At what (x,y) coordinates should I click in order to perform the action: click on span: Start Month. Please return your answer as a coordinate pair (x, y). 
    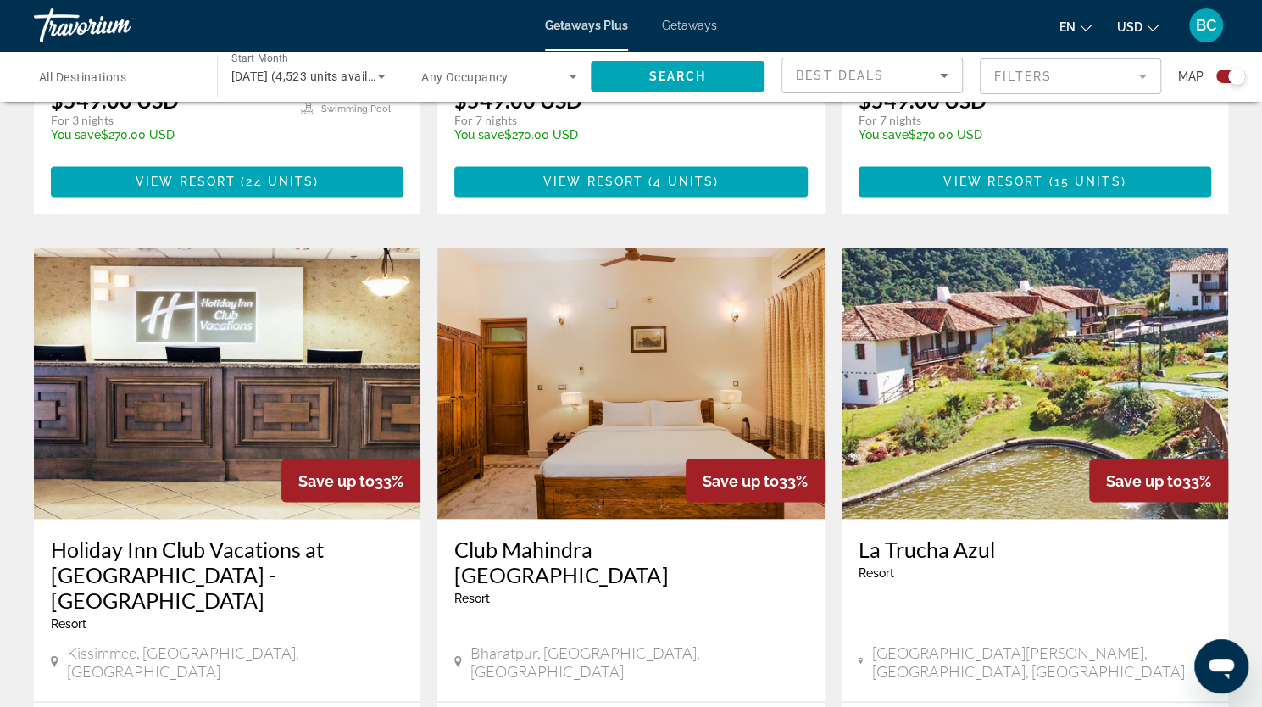
    Looking at the image, I should click on (259, 58).